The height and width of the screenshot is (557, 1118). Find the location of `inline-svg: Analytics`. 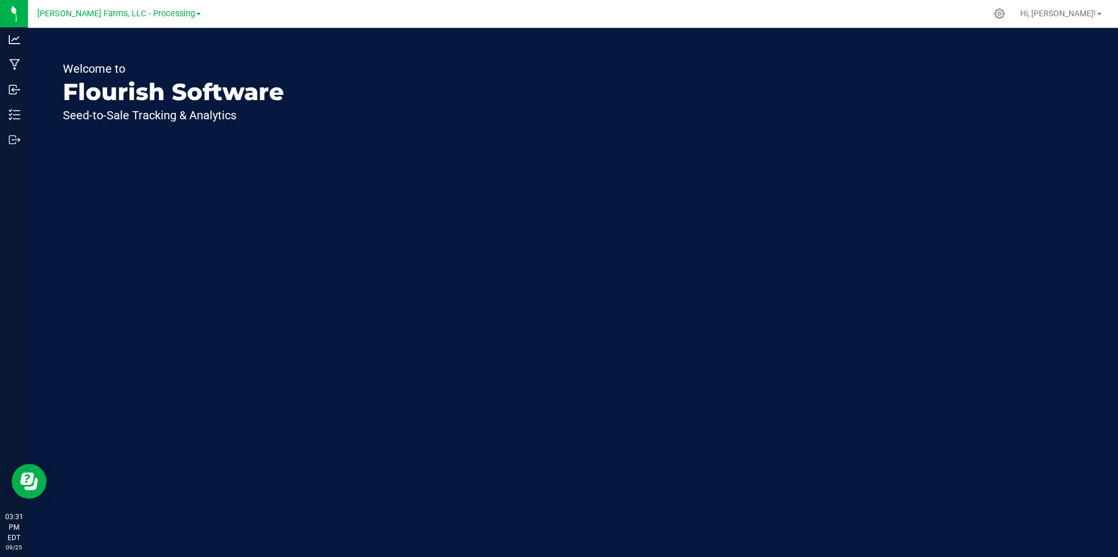

inline-svg: Analytics is located at coordinates (15, 40).